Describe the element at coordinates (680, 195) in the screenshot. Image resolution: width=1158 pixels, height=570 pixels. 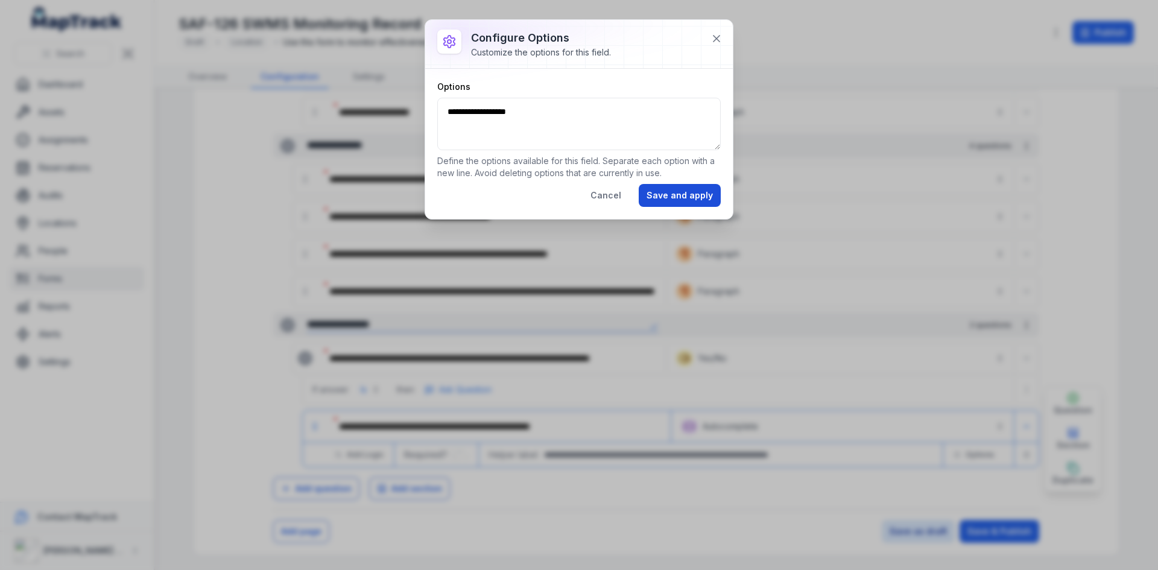
I see `button: Save and apply` at that location.